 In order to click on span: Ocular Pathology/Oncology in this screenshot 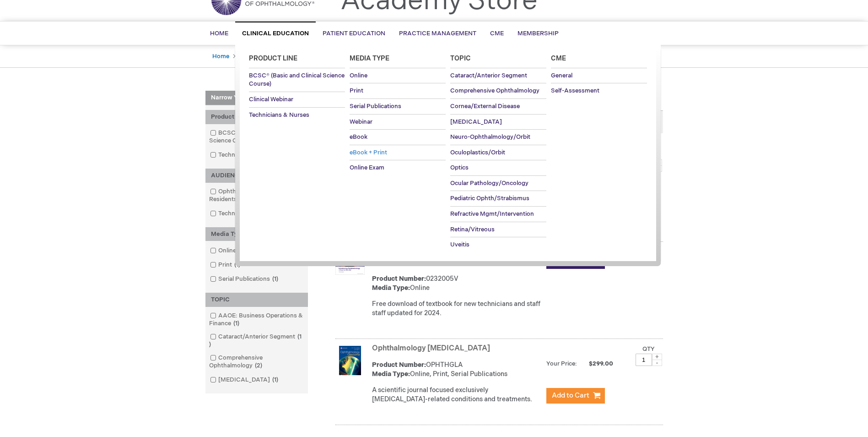, I will do `click(489, 183)`.